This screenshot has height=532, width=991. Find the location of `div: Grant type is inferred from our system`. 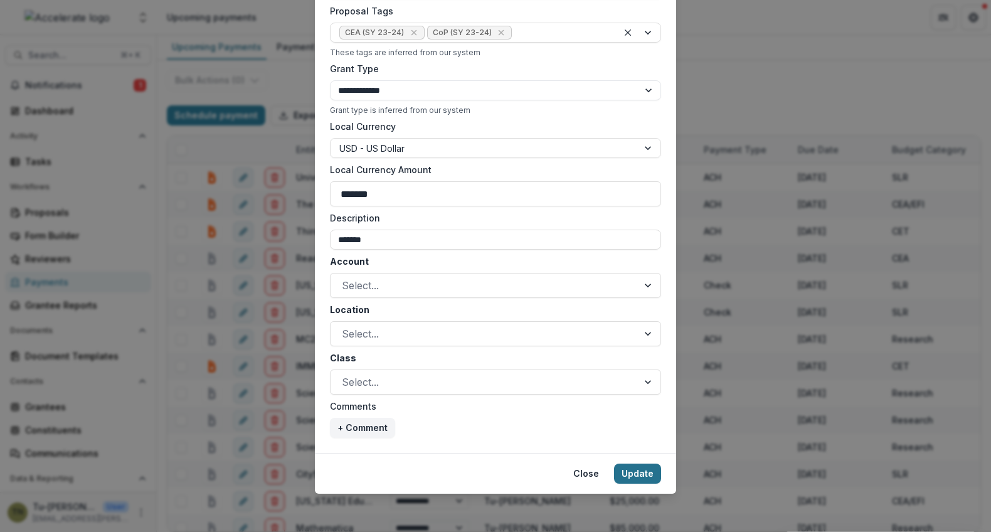

div: Grant type is inferred from our system is located at coordinates (495, 110).